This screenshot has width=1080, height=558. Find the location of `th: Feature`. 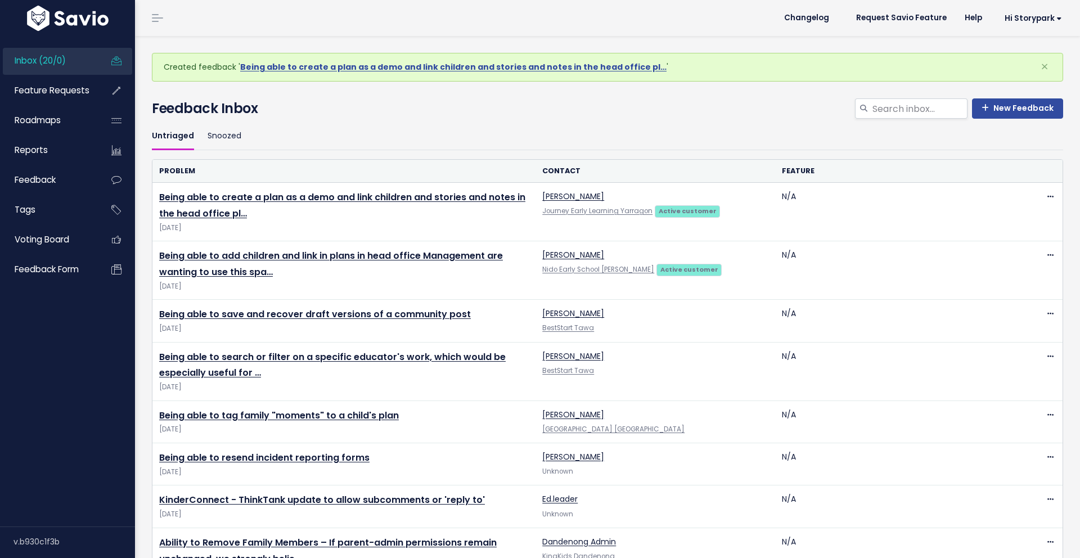

th: Feature is located at coordinates (895, 171).